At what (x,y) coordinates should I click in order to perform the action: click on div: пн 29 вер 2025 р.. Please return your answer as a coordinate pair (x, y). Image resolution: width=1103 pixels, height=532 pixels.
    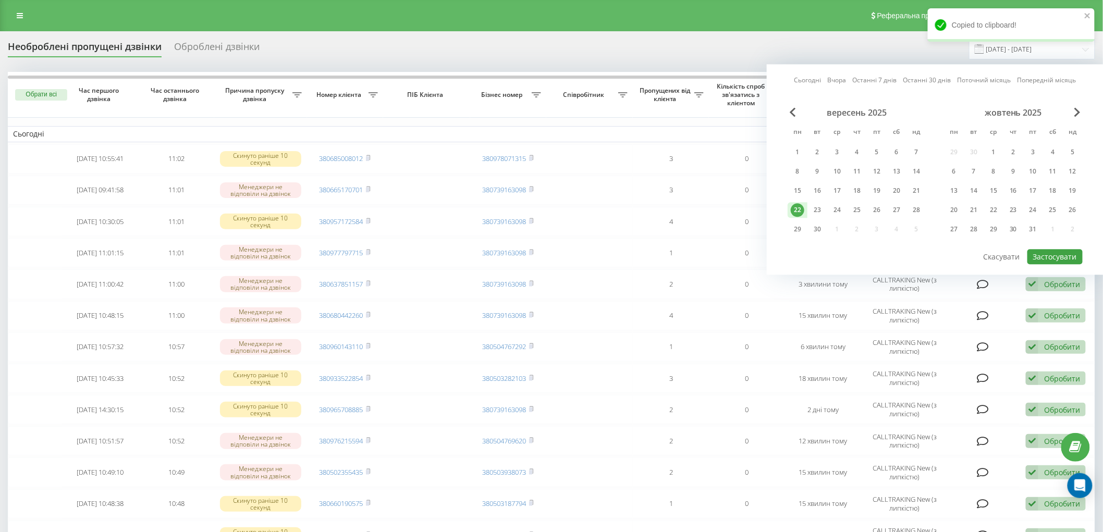
    Looking at the image, I should click on (798, 229).